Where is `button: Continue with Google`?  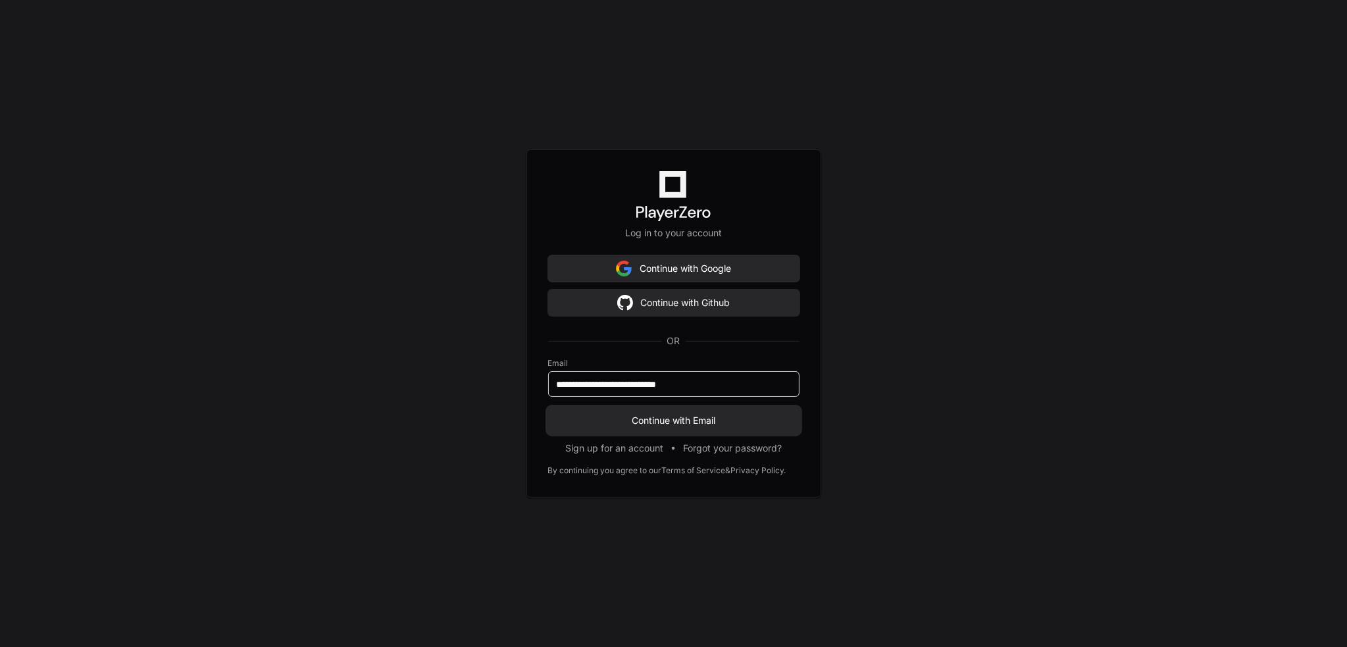 button: Continue with Google is located at coordinates (674, 269).